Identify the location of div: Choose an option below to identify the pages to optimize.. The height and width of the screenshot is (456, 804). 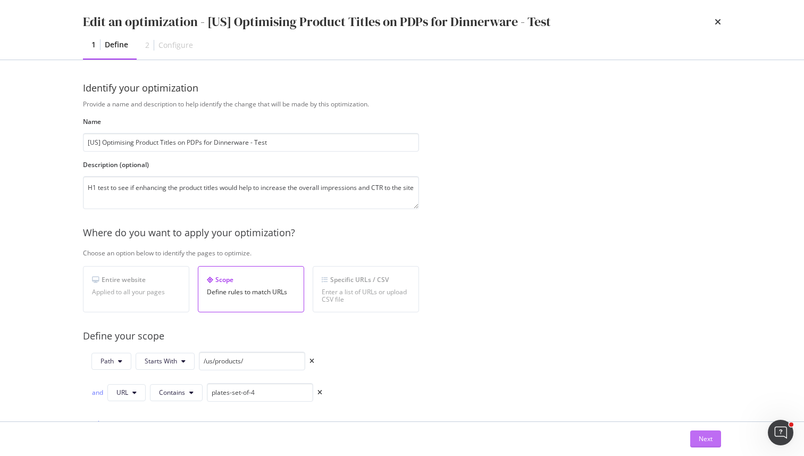
(428, 253).